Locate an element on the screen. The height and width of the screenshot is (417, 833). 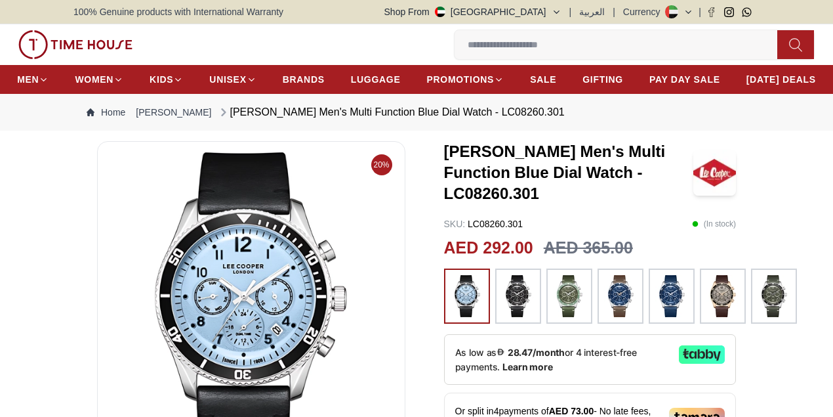
a: PROMOTIONS is located at coordinates (465, 79).